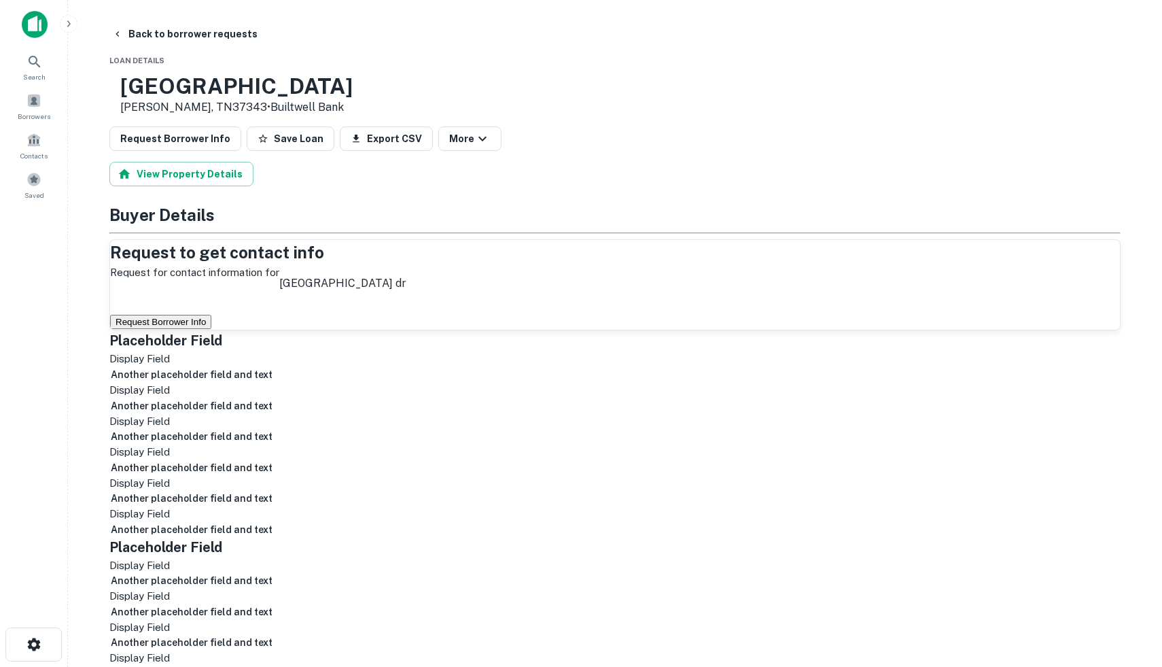 The image size is (1162, 667). Describe the element at coordinates (34, 77) in the screenshot. I see `span: Search` at that location.